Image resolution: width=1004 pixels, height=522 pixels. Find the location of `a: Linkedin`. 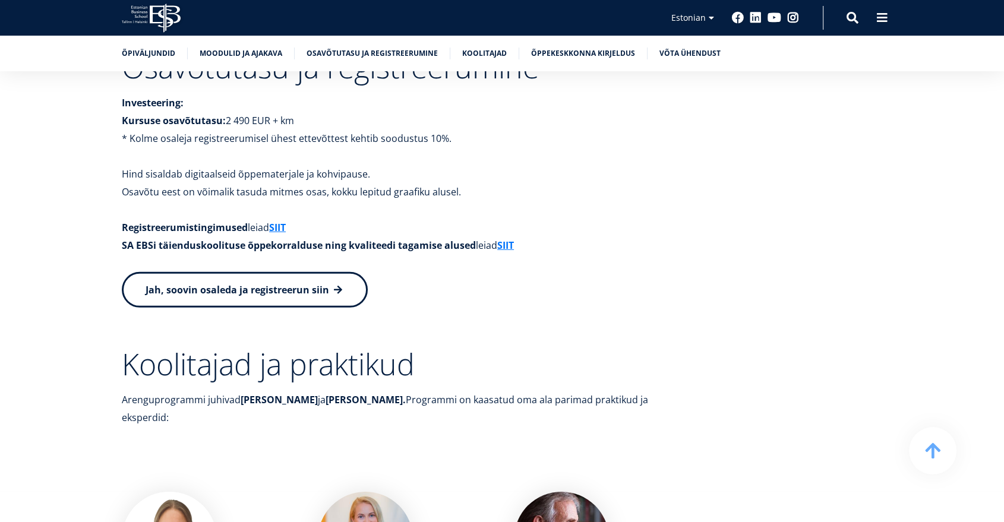

a: Linkedin is located at coordinates (756, 18).